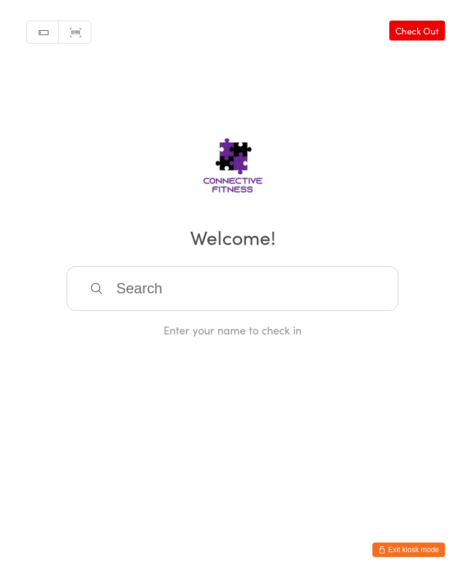  What do you see at coordinates (408, 550) in the screenshot?
I see `button: Exit kiosk mode` at bounding box center [408, 550].